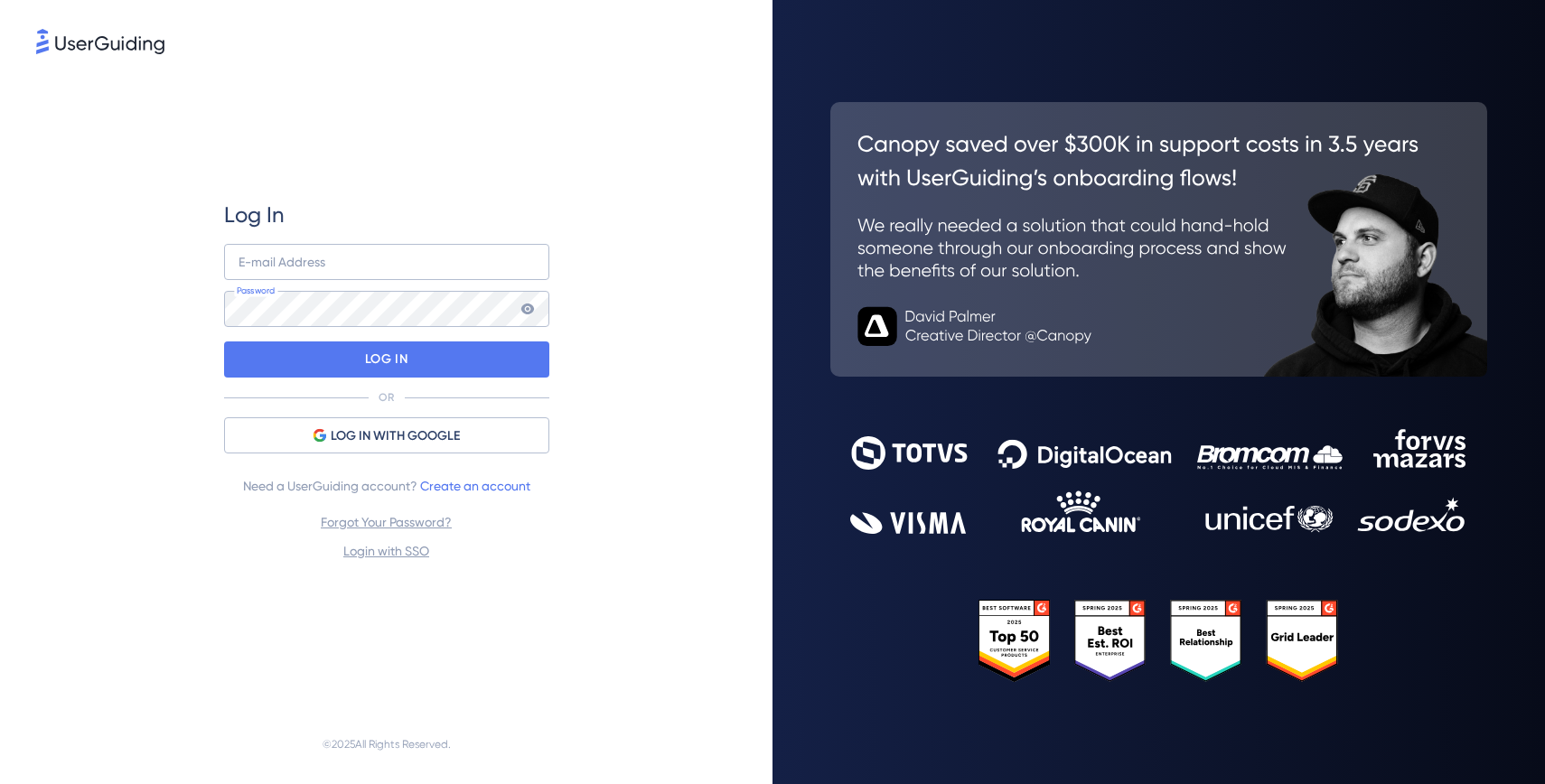 The image size is (1545, 784). I want to click on p: LOG IN, so click(386, 360).